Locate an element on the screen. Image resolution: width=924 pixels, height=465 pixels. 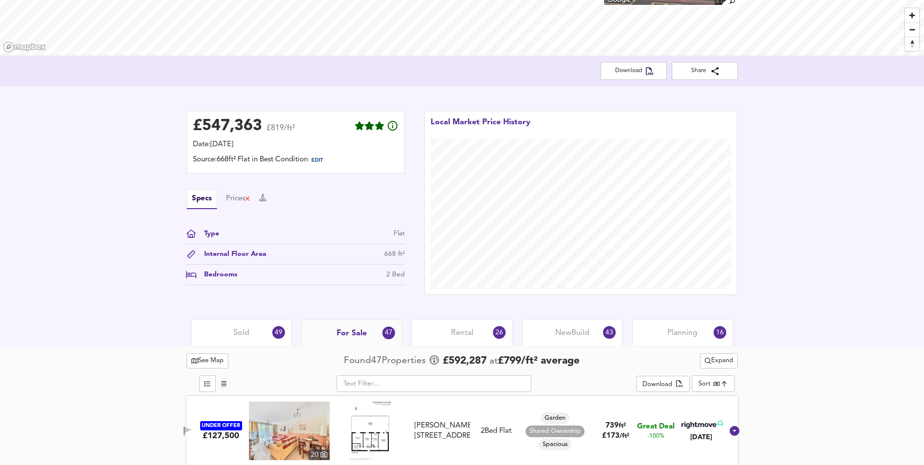
input: Text Filter... is located at coordinates (434, 383).